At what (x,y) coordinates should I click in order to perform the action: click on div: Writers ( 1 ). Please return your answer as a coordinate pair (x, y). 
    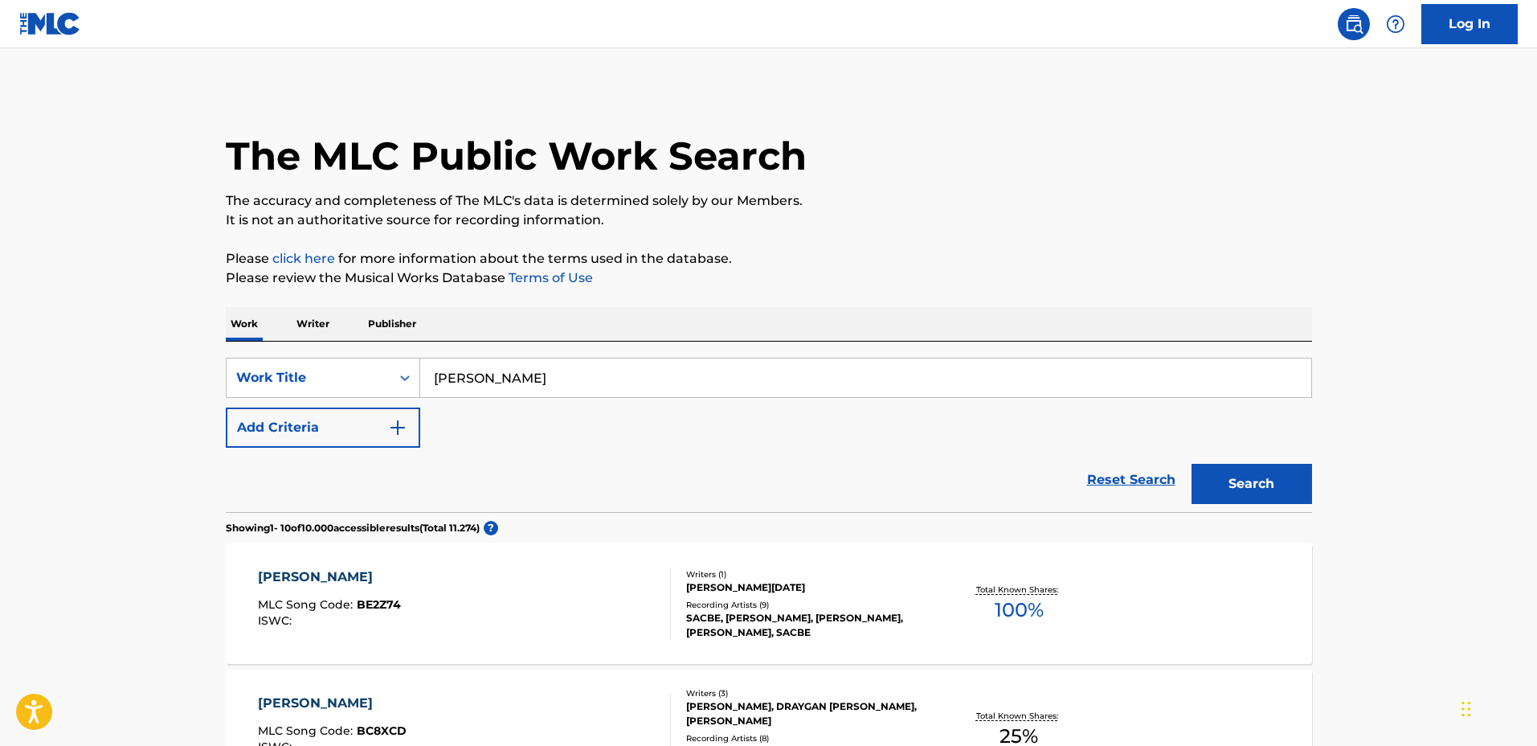
    Looking at the image, I should click on (807, 574).